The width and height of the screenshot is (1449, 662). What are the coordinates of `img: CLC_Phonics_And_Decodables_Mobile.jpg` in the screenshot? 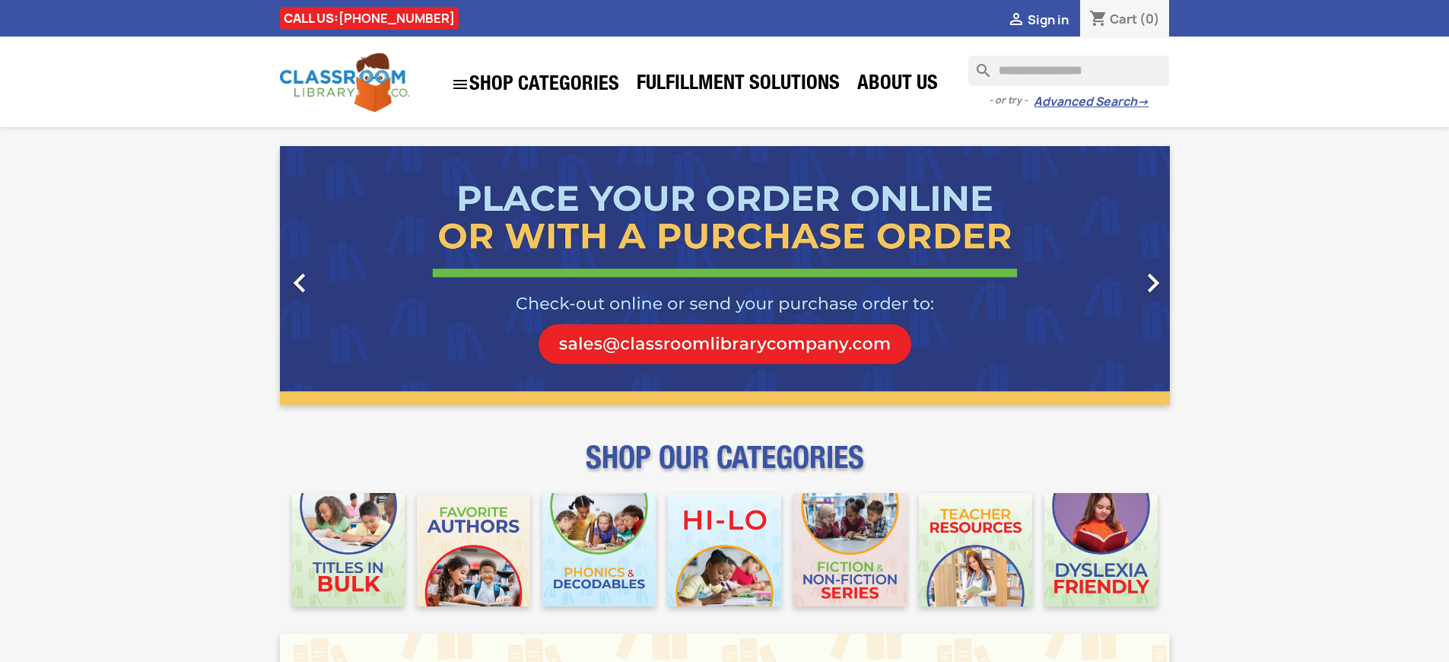 It's located at (599, 549).